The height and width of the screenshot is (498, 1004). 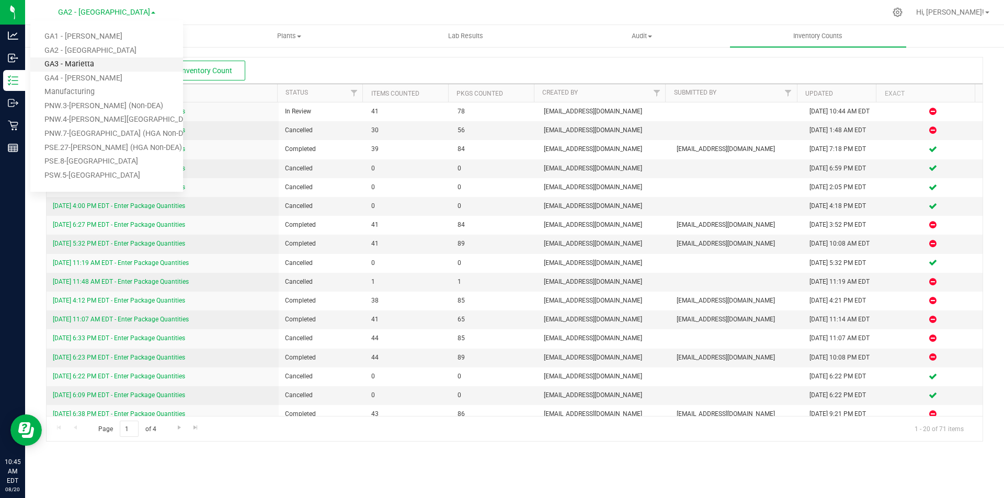 What do you see at coordinates (494, 111) in the screenshot?
I see `span: 78` at bounding box center [494, 111].